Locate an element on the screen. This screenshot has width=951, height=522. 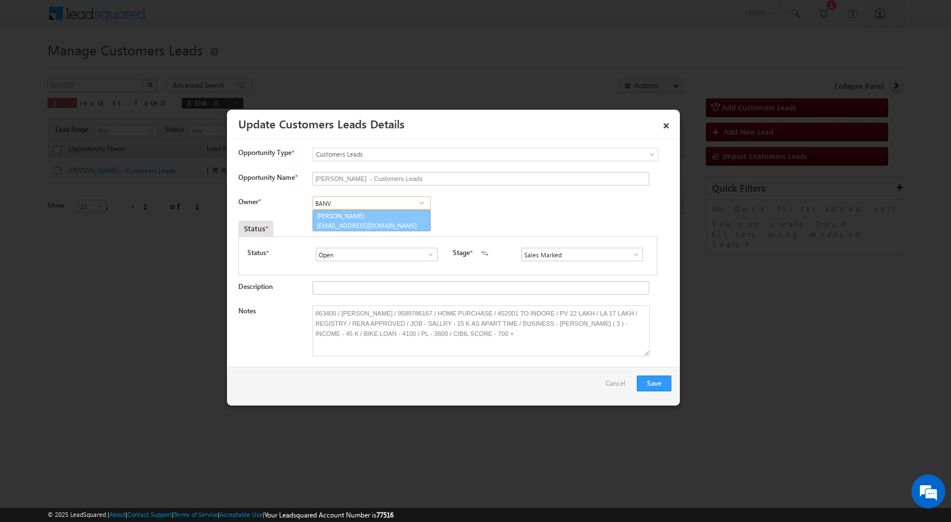
span: Your Leadsquared Account Number is is located at coordinates (329, 515).